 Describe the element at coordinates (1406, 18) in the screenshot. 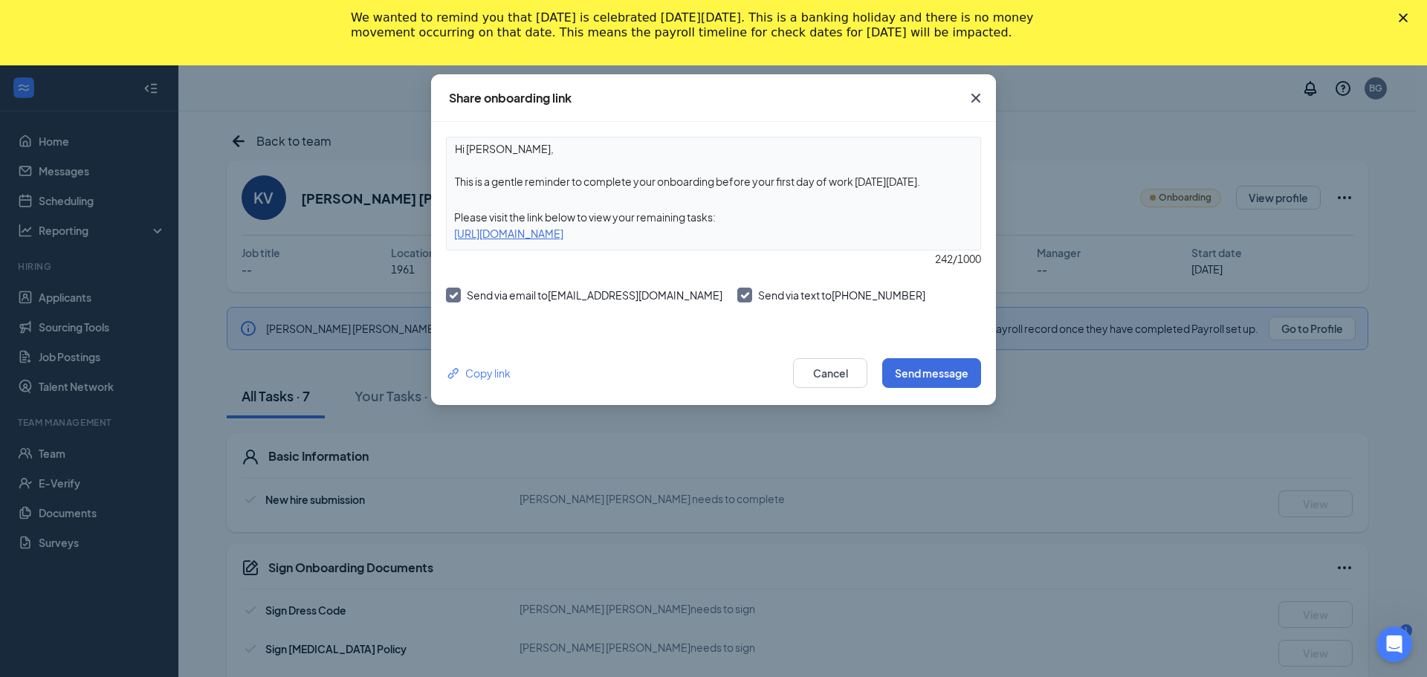

I see `div: Close` at that location.